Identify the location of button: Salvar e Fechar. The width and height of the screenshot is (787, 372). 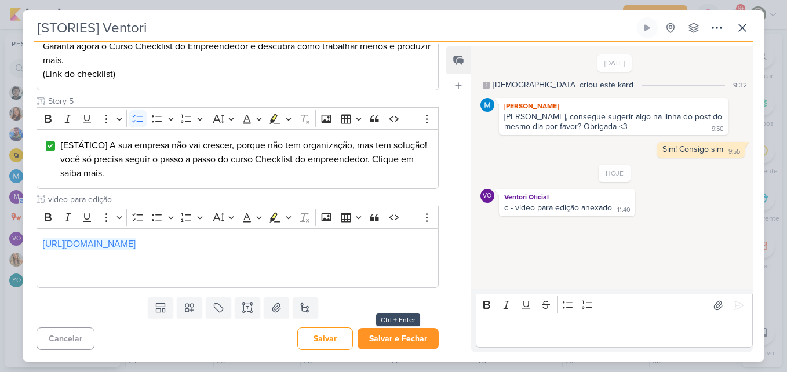
(398, 339).